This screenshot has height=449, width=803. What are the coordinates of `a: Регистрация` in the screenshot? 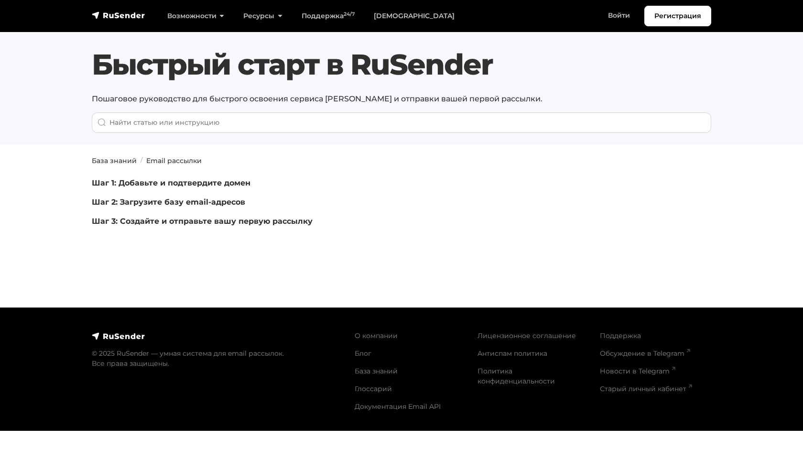 It's located at (677, 16).